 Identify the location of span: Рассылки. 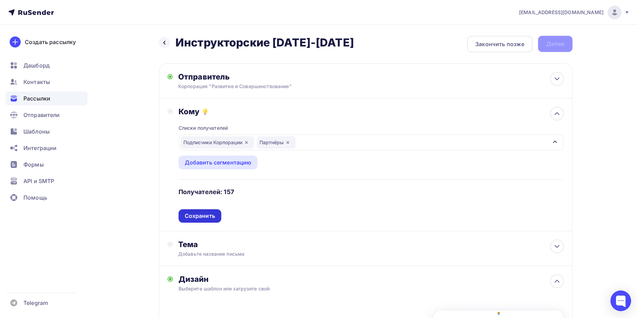
(37, 99).